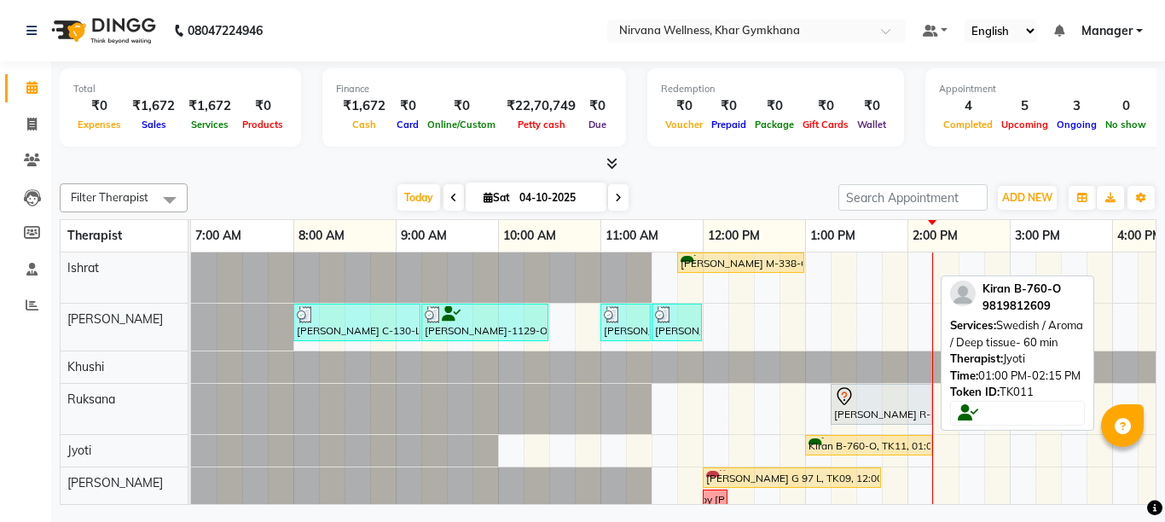  Describe the element at coordinates (775, 89) in the screenshot. I see `div: Redemption` at that location.